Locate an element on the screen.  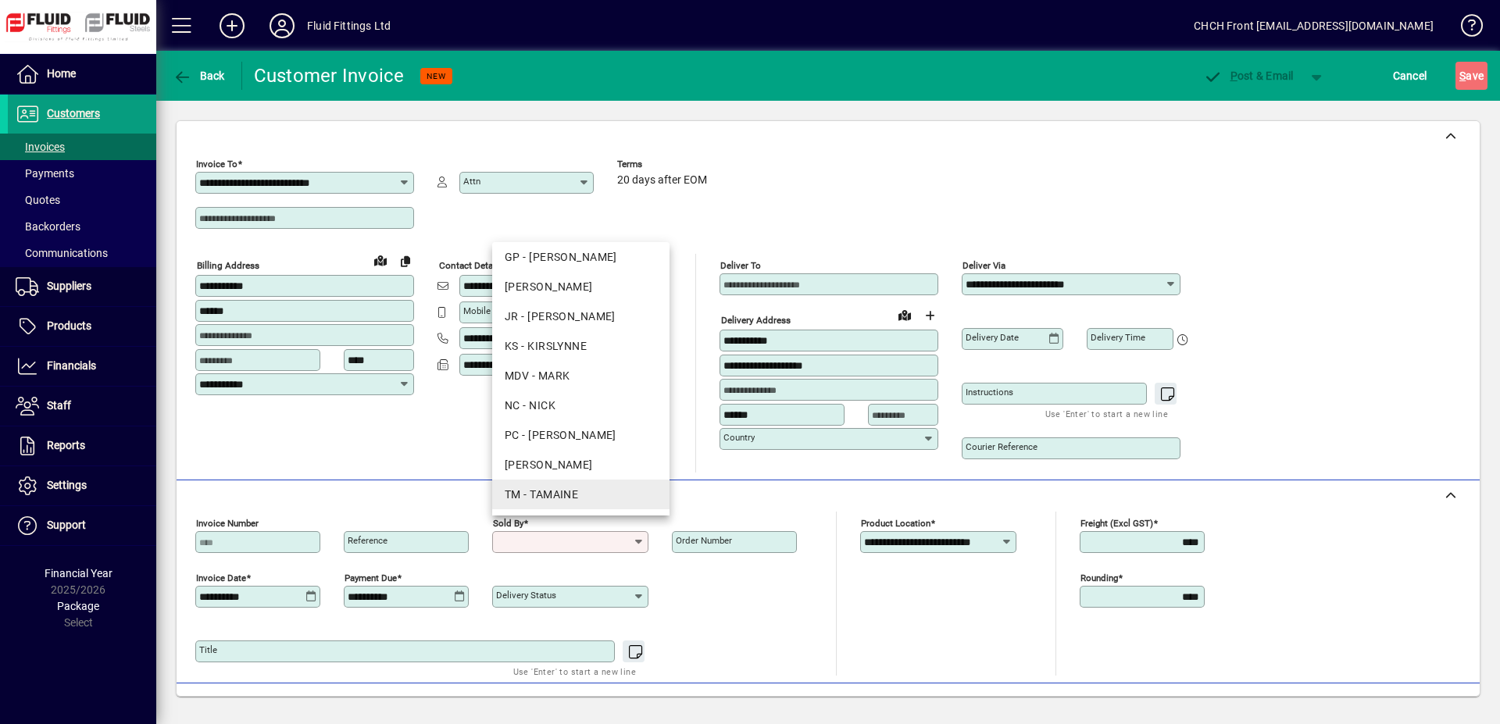
button: Add is located at coordinates (232, 26).